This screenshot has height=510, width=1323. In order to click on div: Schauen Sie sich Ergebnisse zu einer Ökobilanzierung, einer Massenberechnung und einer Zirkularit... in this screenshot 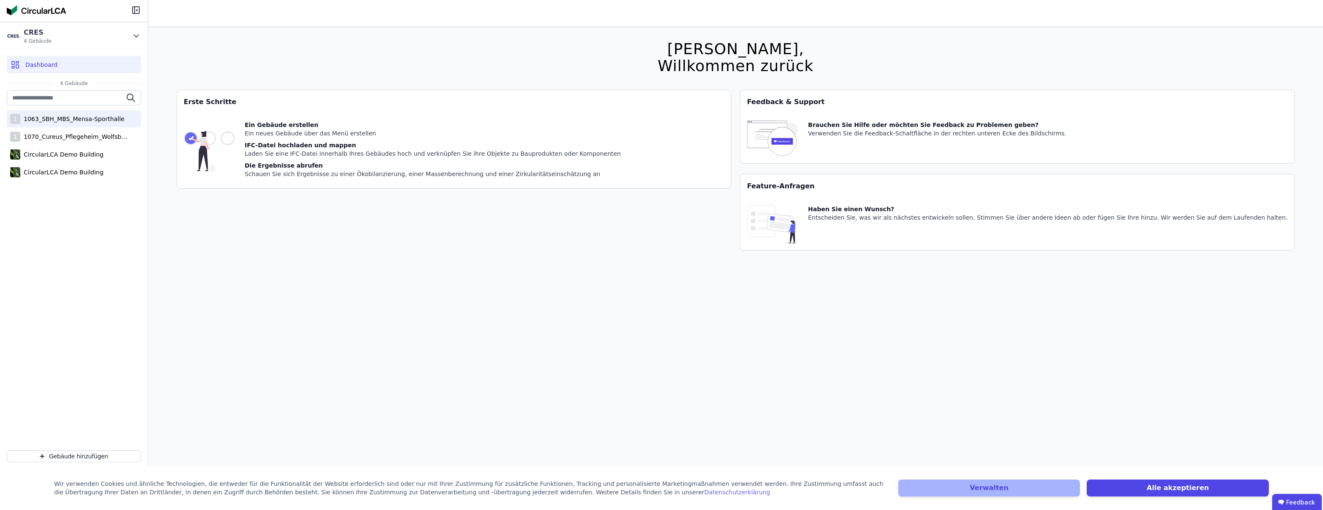, I will do `click(433, 174)`.